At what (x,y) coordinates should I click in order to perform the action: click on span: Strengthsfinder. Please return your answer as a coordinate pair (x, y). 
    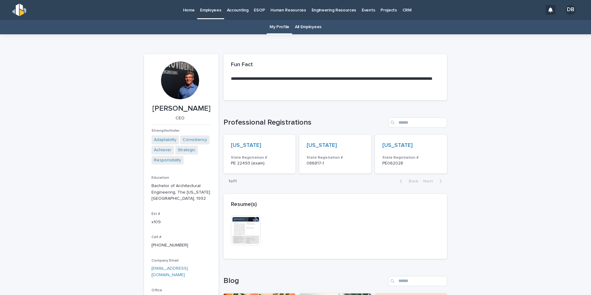
    Looking at the image, I should click on (166, 131).